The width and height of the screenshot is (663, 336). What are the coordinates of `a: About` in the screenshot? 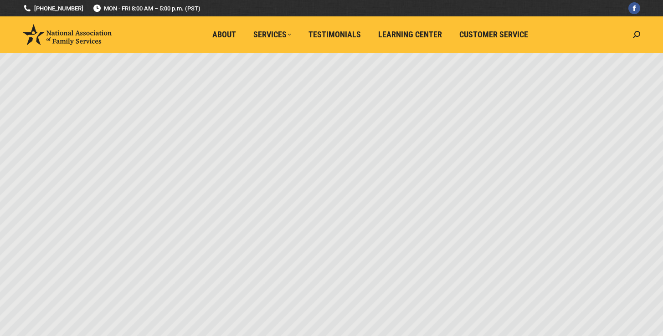 It's located at (224, 35).